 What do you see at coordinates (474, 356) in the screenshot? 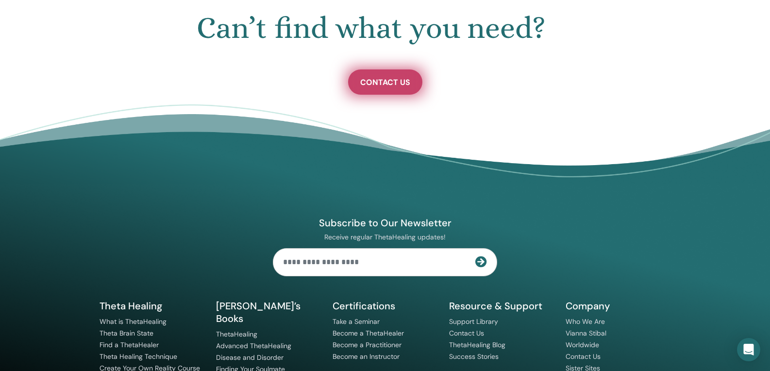
I see `a: Success Stories` at bounding box center [474, 356].